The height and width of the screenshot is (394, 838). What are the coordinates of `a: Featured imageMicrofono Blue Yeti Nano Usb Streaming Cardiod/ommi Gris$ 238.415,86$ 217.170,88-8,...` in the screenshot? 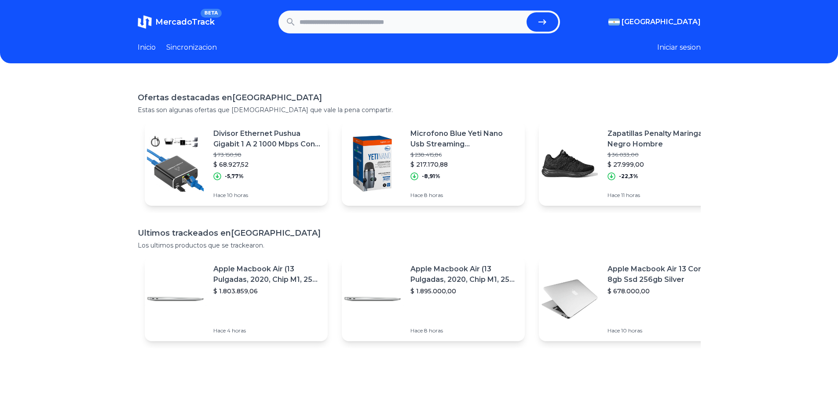 It's located at (433, 164).